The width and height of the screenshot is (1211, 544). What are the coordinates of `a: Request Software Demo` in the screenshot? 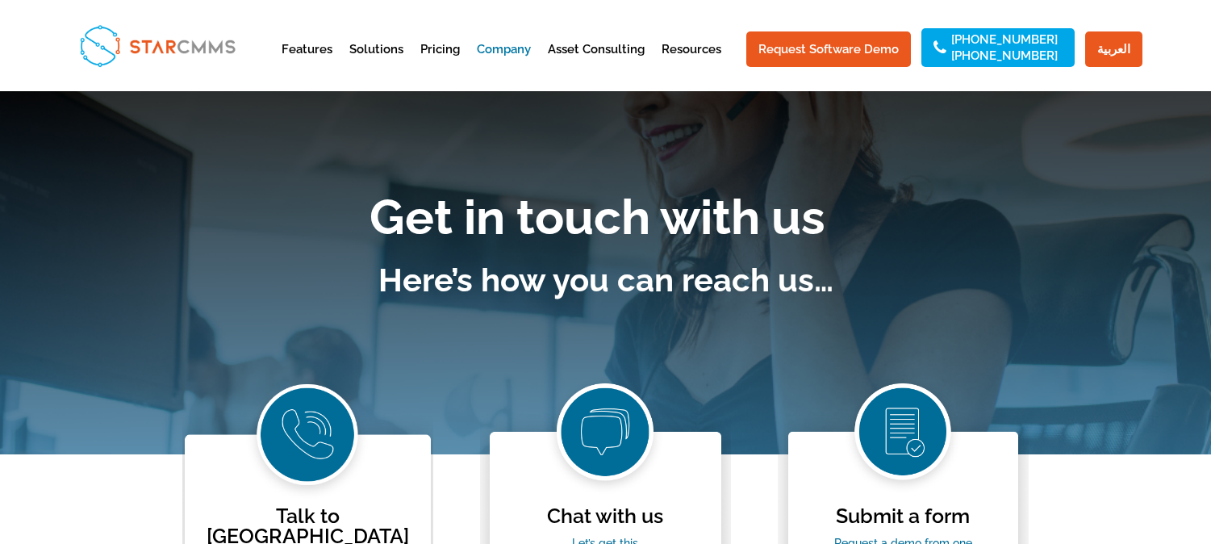 It's located at (829, 49).